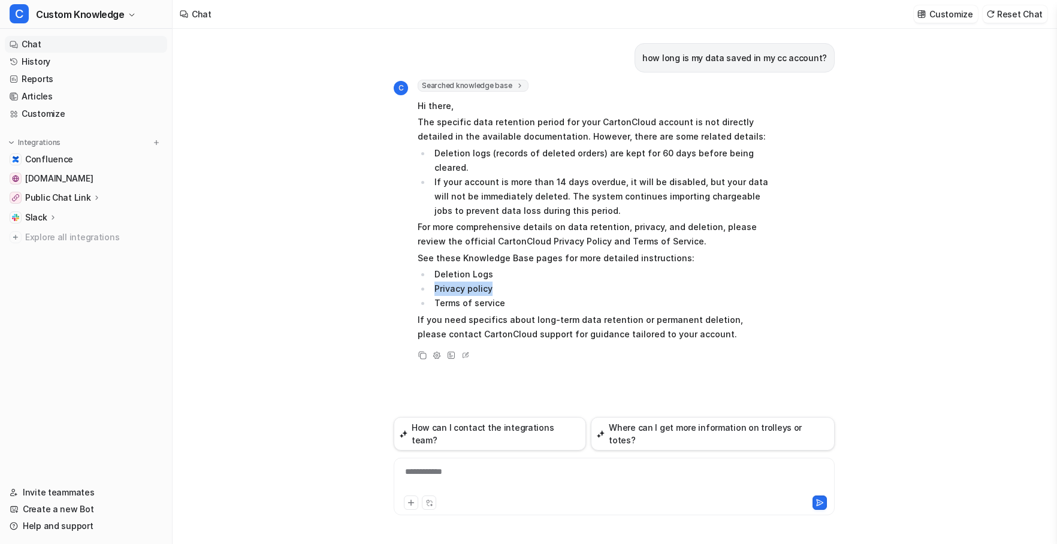 This screenshot has width=1057, height=544. What do you see at coordinates (1015, 14) in the screenshot?
I see `button: Reset Chat` at bounding box center [1015, 14].